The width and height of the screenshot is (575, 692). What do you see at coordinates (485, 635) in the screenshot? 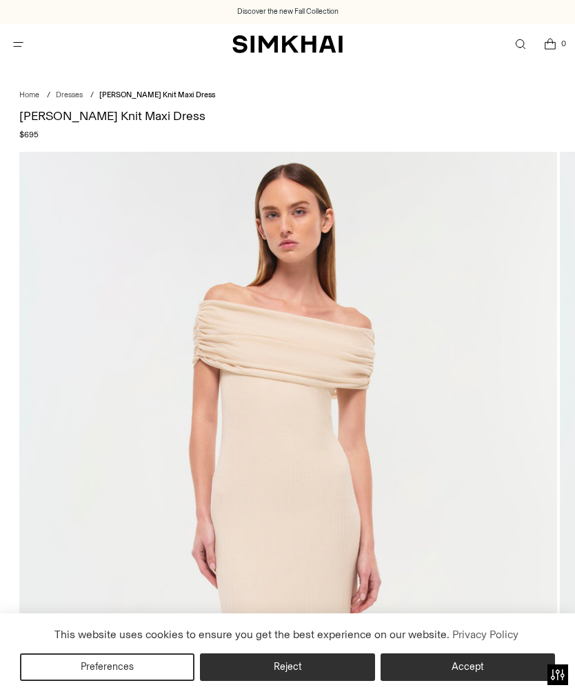
I see `a: Privacy Policy (opens in a new tab)` at bounding box center [485, 635].